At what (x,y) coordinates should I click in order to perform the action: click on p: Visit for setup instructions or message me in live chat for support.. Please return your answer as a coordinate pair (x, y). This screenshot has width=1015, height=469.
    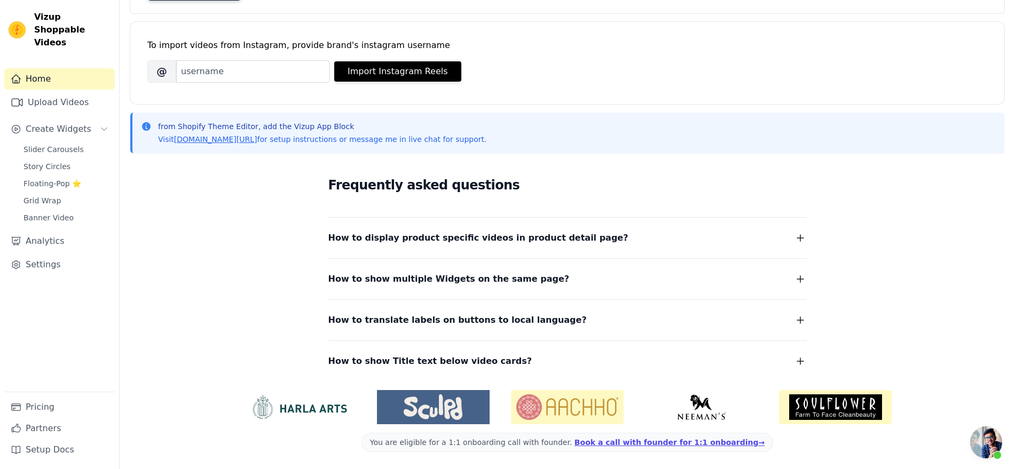
    Looking at the image, I should click on (322, 139).